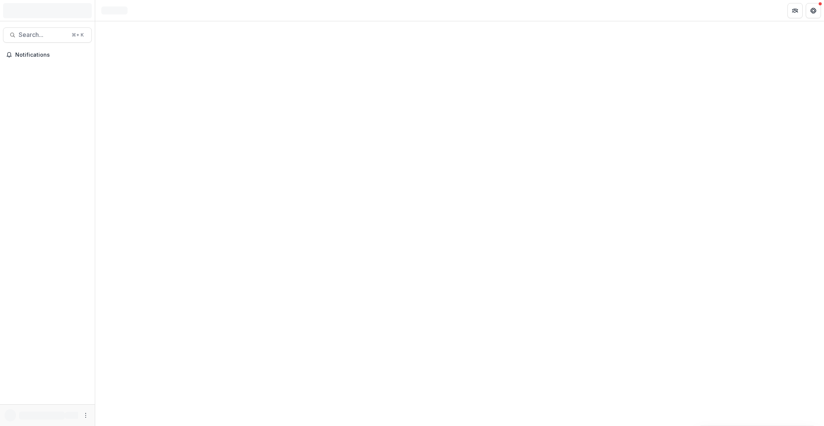 The width and height of the screenshot is (824, 426). I want to click on div: ⌘ + K, so click(78, 35).